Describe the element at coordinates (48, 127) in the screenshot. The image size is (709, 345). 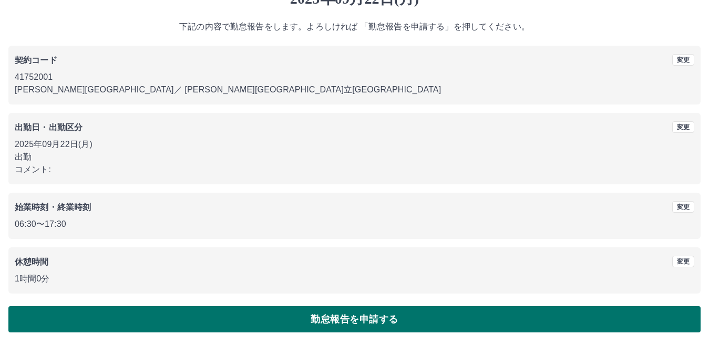
I see `b: 出勤日・出勤区分` at that location.